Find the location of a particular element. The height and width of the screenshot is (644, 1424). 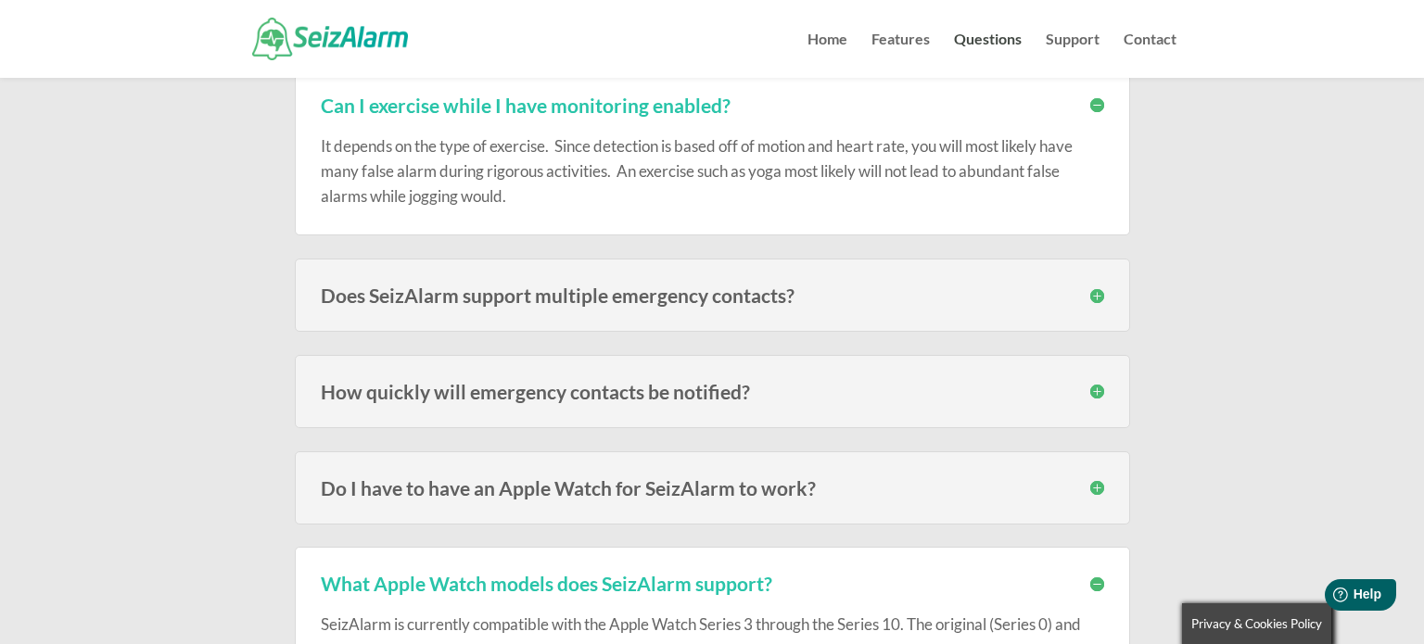

a: Contact is located at coordinates (1150, 55).